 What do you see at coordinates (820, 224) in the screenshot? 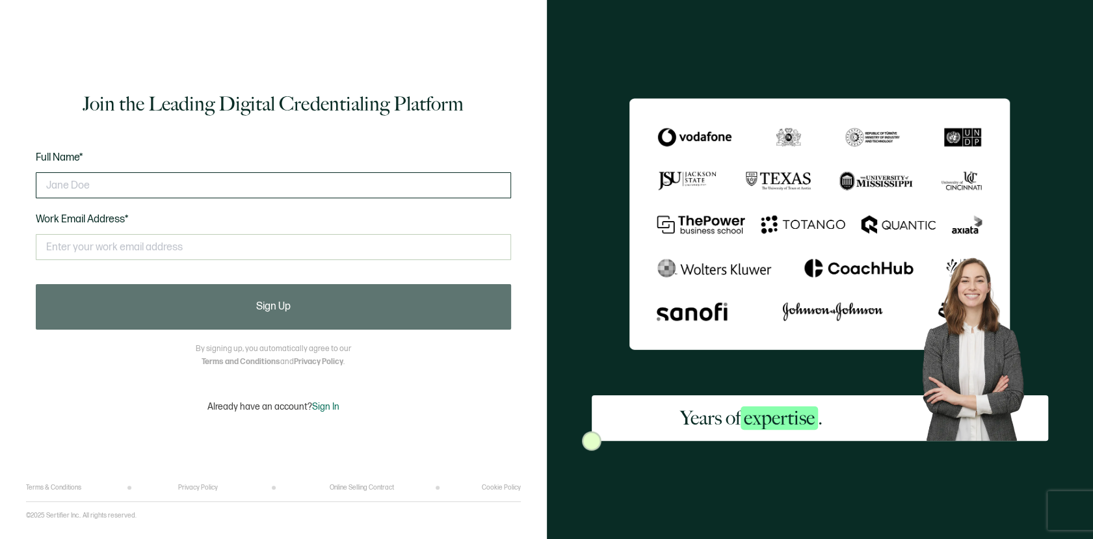
I see `img: Sertifier Signup - Years of <span class="strong-h">expertise</span>.` at bounding box center [820, 224].